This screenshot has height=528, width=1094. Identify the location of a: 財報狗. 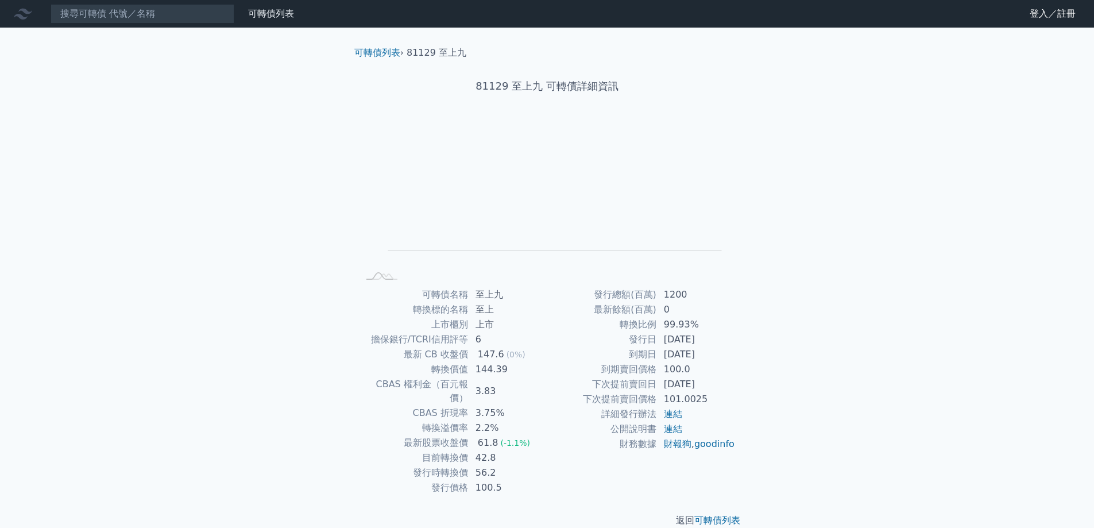
(678, 443).